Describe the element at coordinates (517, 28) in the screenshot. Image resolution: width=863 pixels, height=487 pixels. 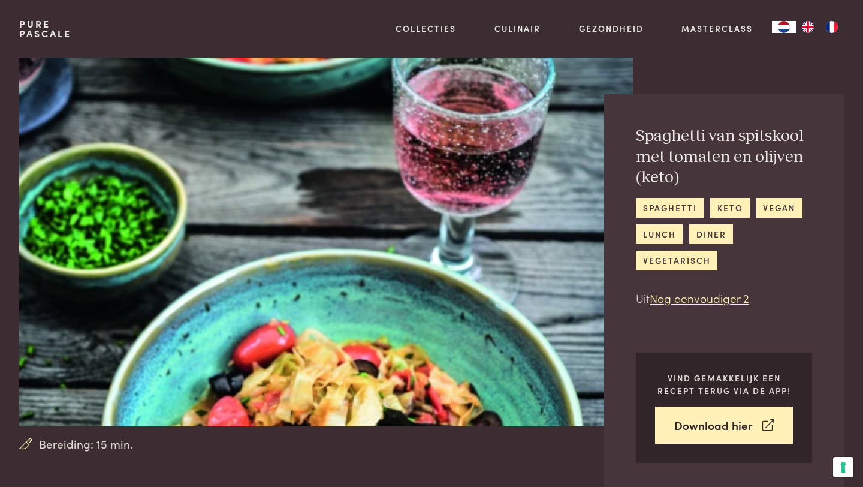
I see `a: Culinair` at that location.